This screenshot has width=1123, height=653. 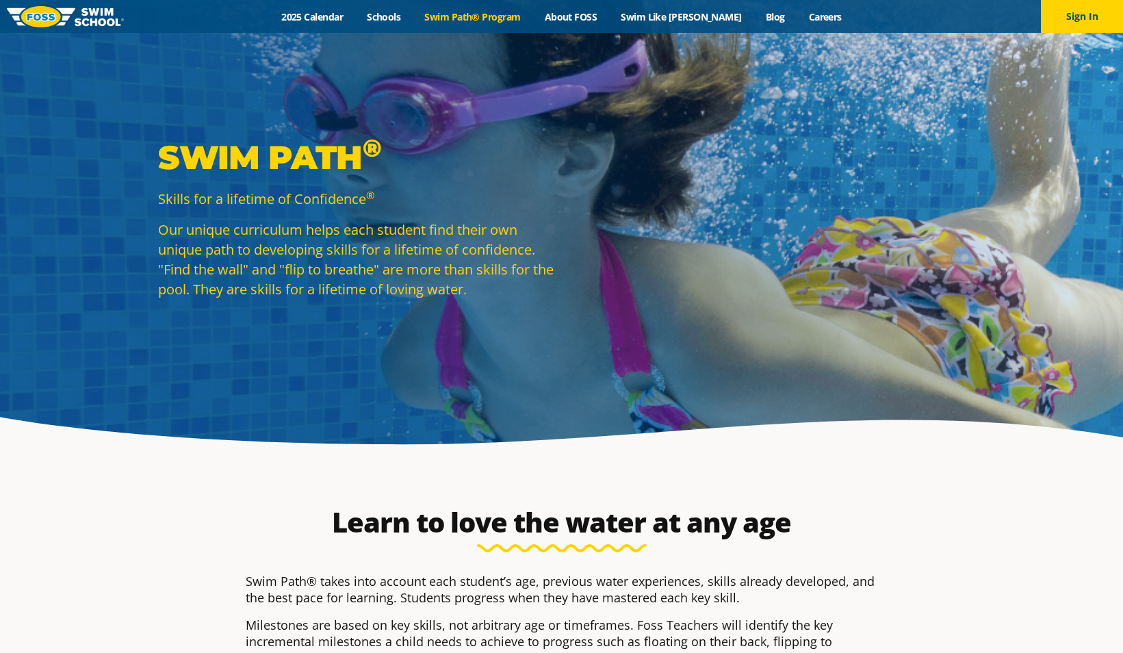 What do you see at coordinates (571, 16) in the screenshot?
I see `a: About FOSS` at bounding box center [571, 16].